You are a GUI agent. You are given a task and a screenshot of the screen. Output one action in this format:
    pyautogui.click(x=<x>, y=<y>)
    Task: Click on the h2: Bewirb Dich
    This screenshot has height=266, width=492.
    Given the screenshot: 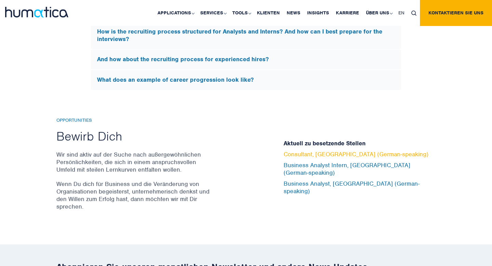 What is the action you would take?
    pyautogui.click(x=136, y=136)
    